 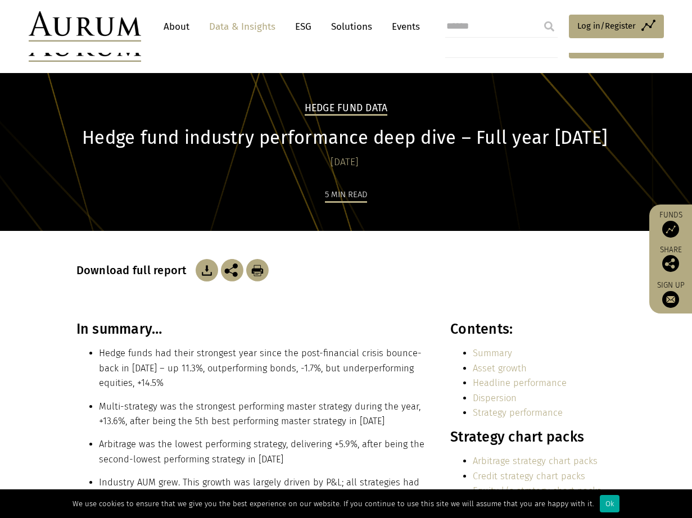 What do you see at coordinates (242, 26) in the screenshot?
I see `a: Data & Insights` at bounding box center [242, 26].